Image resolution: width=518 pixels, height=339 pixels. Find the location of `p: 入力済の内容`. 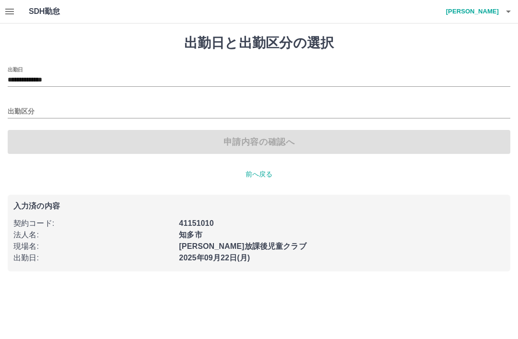

p: 入力済の内容 is located at coordinates (259, 206).